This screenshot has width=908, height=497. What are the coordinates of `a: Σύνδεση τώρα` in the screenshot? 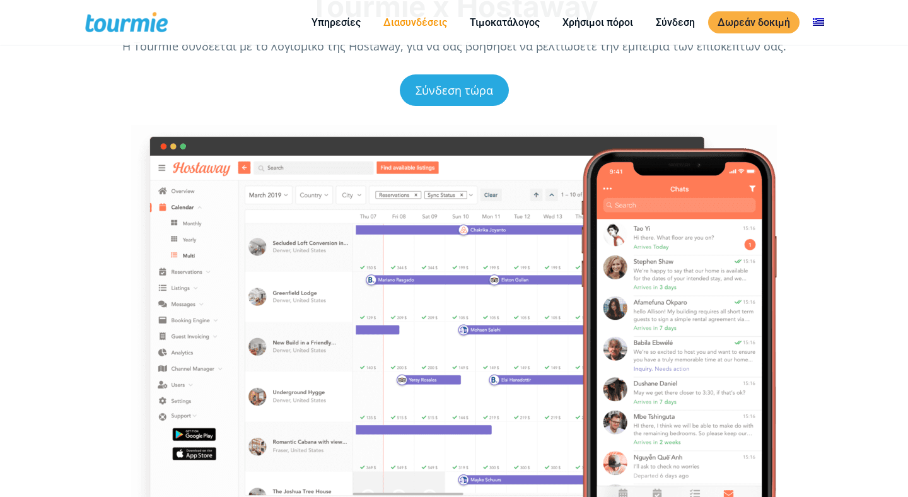 It's located at (454, 90).